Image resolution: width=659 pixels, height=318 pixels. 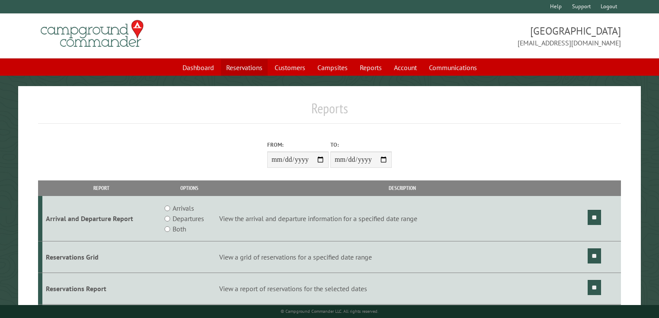 What do you see at coordinates (402, 257) in the screenshot?
I see `td: View a grid of reservations for a specified date range` at bounding box center [402, 257].